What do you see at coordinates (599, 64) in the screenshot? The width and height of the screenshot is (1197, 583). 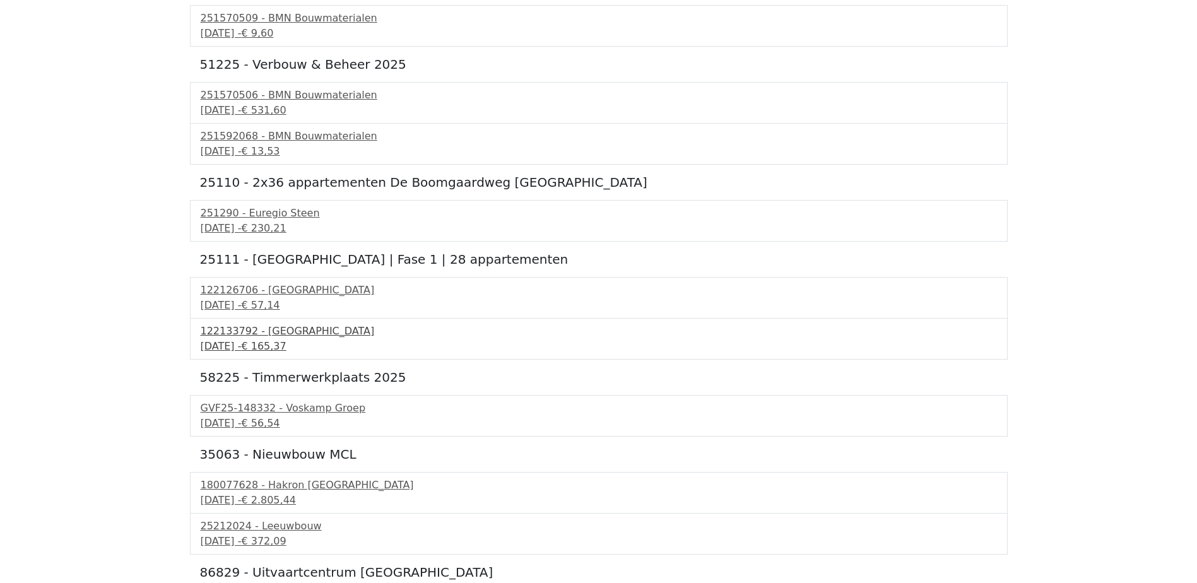 I see `h5: 51225 - Verbouw & Beheer 2025` at bounding box center [599, 64].